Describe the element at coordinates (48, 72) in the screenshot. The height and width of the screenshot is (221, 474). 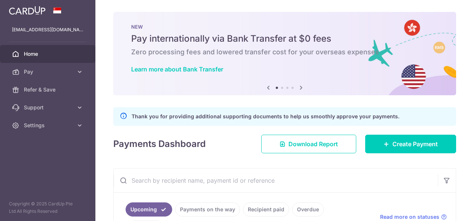
I see `span: Pay` at that location.